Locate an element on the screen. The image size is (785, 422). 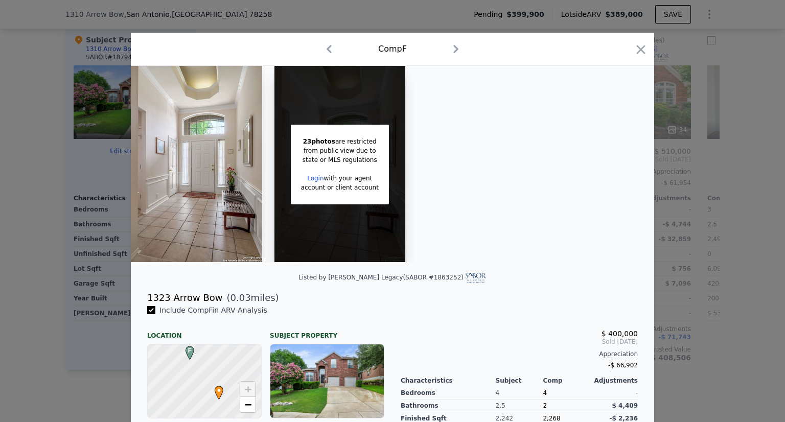
span: -$ 2,236 is located at coordinates (623, 419).